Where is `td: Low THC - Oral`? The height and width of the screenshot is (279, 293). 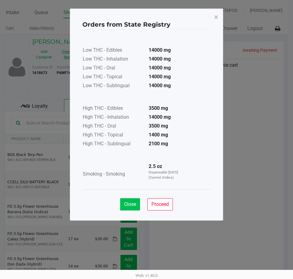 td: Low THC - Oral is located at coordinates (113, 68).